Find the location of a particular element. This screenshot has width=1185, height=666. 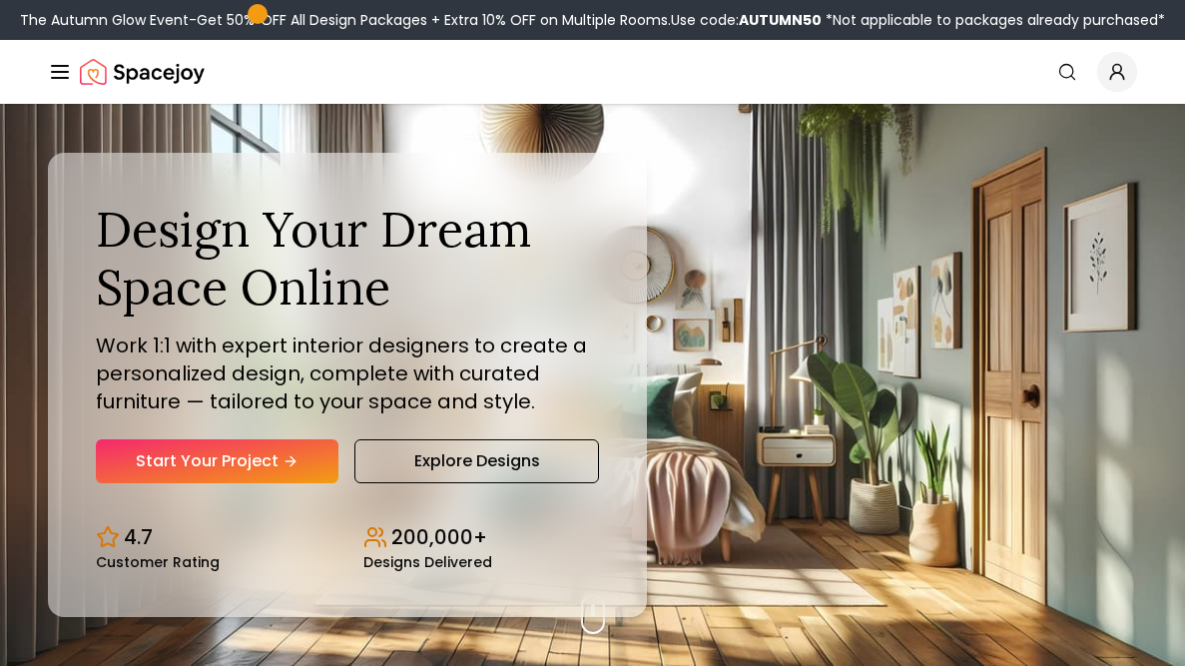

img: Spacejoy Logo is located at coordinates (142, 72).